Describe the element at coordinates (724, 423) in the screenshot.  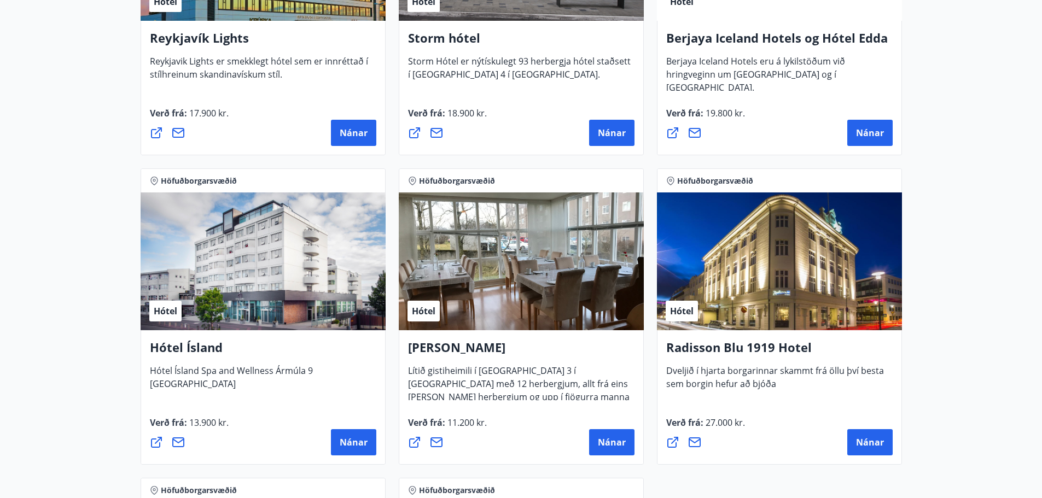
I see `span: 27.000 kr.` at that location.